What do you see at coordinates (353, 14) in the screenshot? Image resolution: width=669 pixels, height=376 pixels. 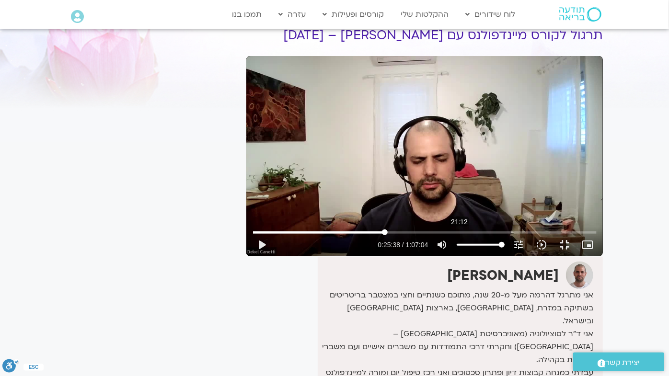 I see `a: קורסים ופעילות` at bounding box center [353, 14].